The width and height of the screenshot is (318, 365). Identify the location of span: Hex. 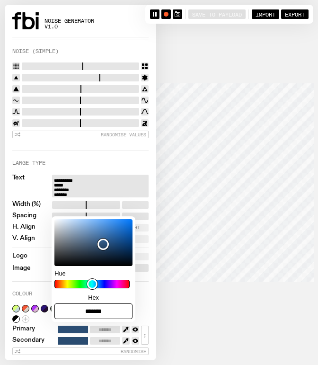
(93, 297).